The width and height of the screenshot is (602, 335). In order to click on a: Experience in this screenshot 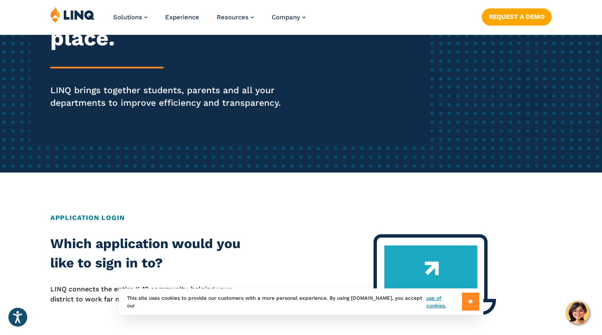, I will do `click(182, 17)`.